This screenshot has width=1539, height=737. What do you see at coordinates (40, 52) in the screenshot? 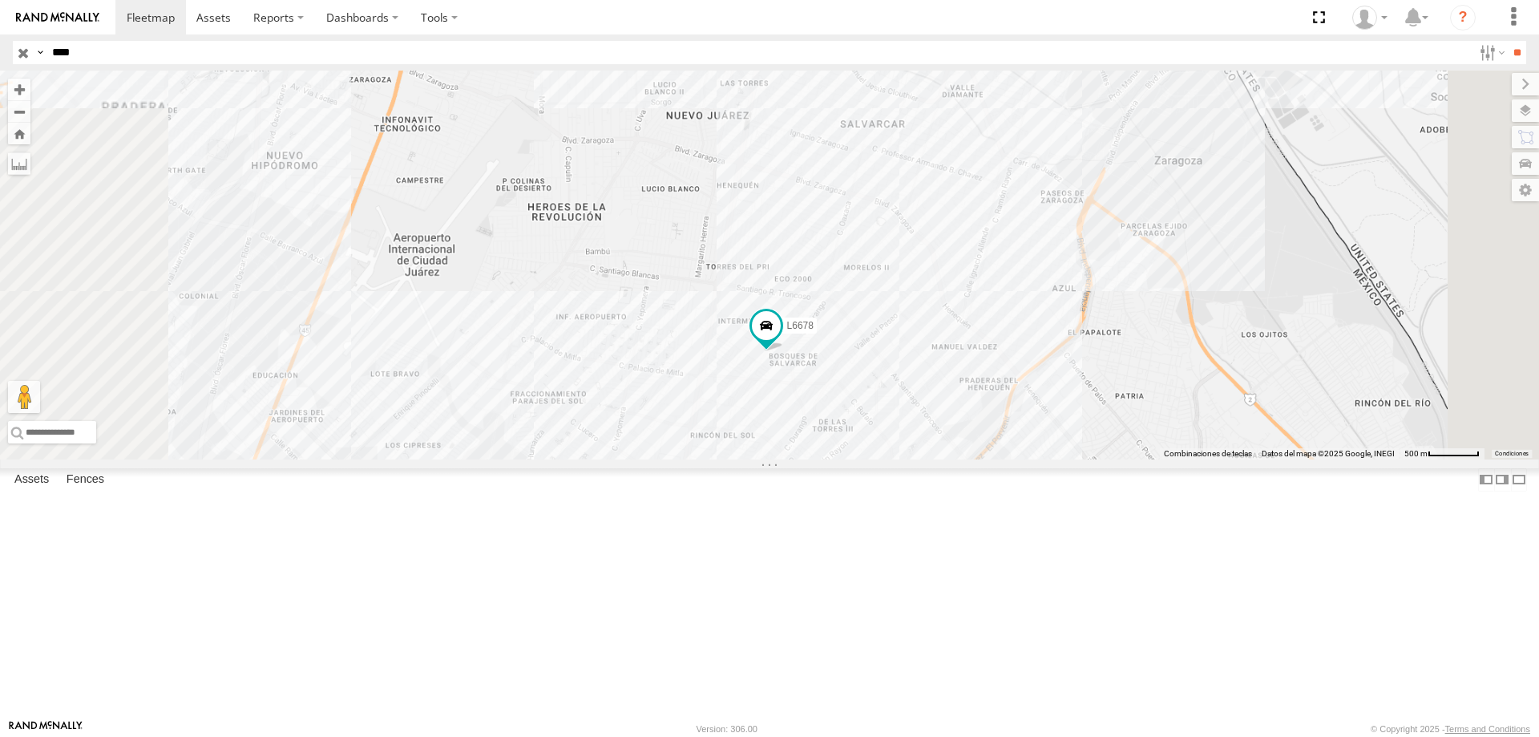
I see `label: Search Query` at bounding box center [40, 52].